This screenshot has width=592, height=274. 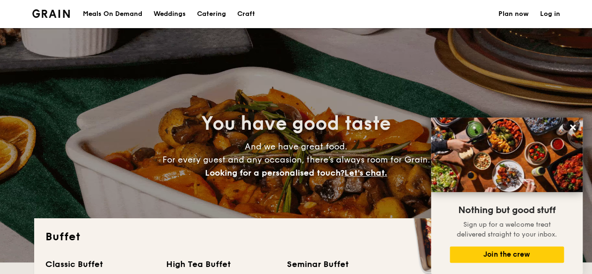 What do you see at coordinates (342, 264) in the screenshot?
I see `div: Seminar Buffet` at bounding box center [342, 264].